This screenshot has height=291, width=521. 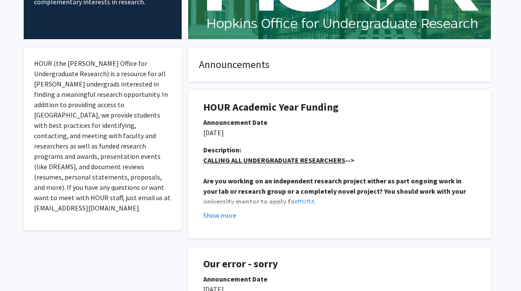 What do you see at coordinates (274, 160) in the screenshot?
I see `u: CALLING ALL UNDERGRADUATE RESEARCHERS` at bounding box center [274, 160].